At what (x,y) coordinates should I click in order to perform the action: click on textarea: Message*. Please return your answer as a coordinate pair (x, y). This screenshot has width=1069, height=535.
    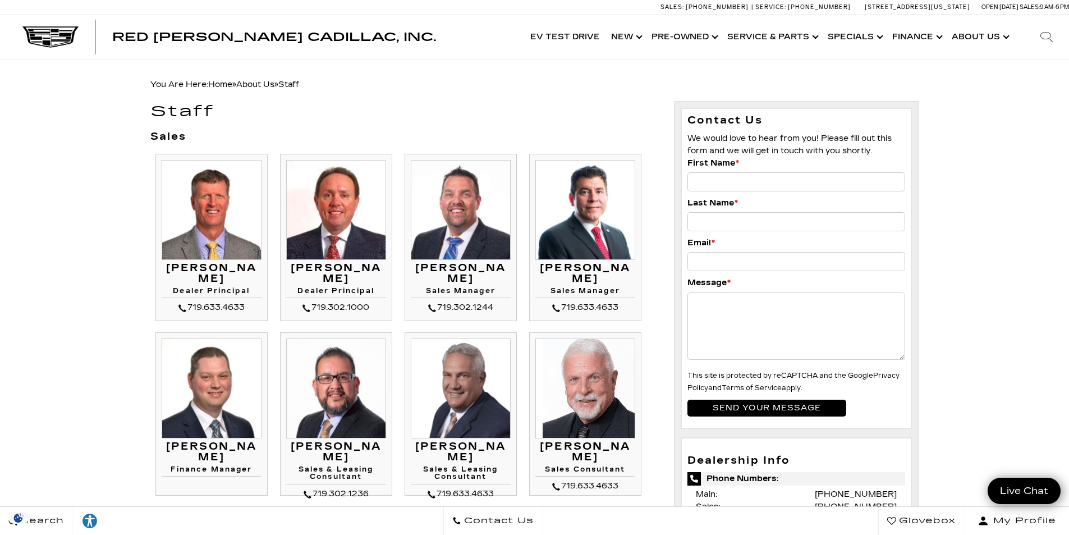
    Looking at the image, I should click on (796, 326).